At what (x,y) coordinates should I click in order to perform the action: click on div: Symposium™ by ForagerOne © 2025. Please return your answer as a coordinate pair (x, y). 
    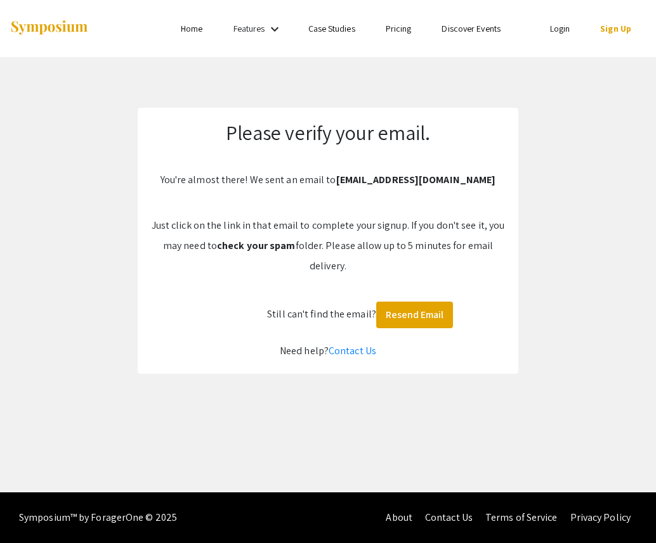
    Looking at the image, I should click on (98, 518).